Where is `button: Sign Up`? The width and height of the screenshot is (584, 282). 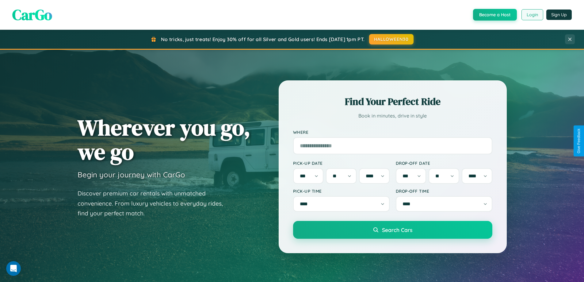
button: Sign Up is located at coordinates (559, 15).